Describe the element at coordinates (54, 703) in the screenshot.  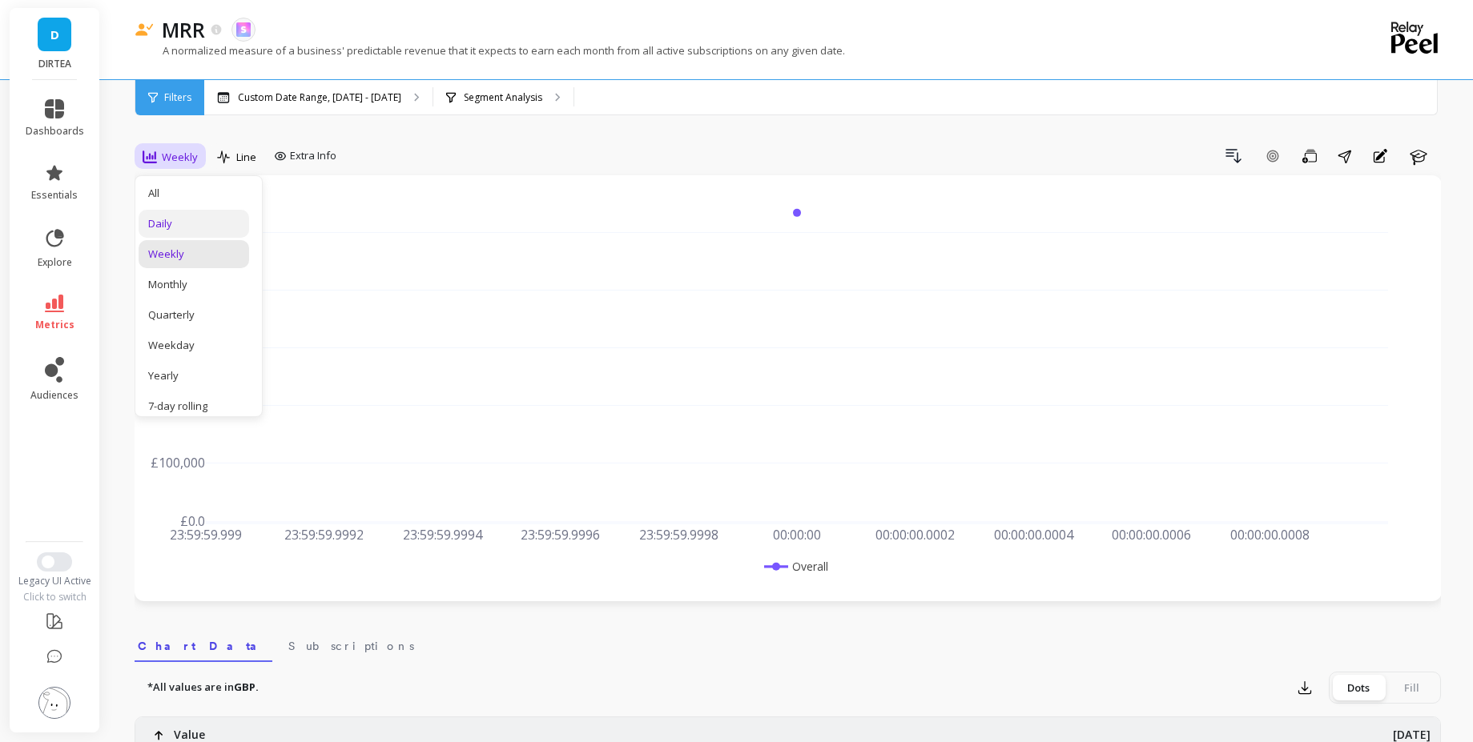
I see `img: profile picture` at that location.